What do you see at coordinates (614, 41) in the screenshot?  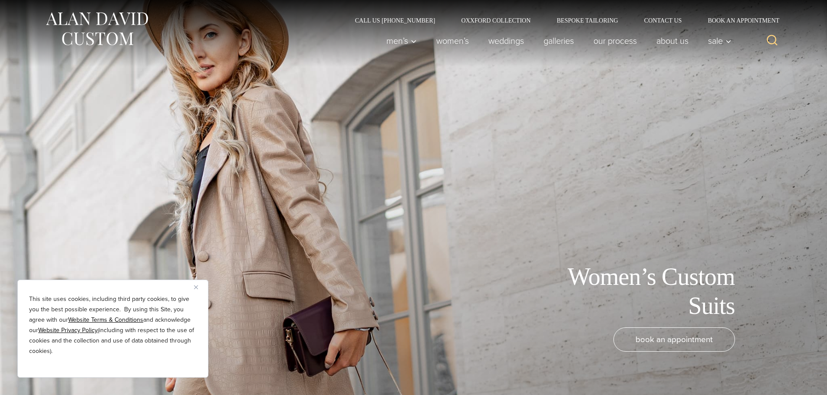 I see `a: Our Process` at bounding box center [614, 41].